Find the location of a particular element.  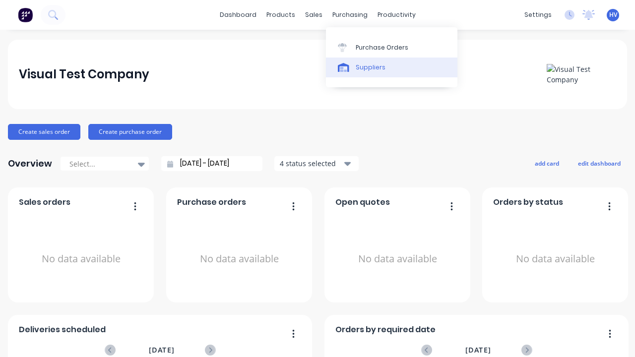

span: HV is located at coordinates (613, 15).